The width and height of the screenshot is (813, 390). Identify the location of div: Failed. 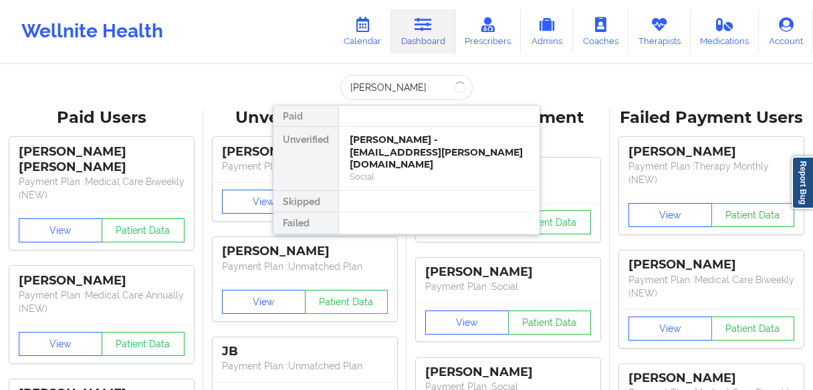
(306, 223).